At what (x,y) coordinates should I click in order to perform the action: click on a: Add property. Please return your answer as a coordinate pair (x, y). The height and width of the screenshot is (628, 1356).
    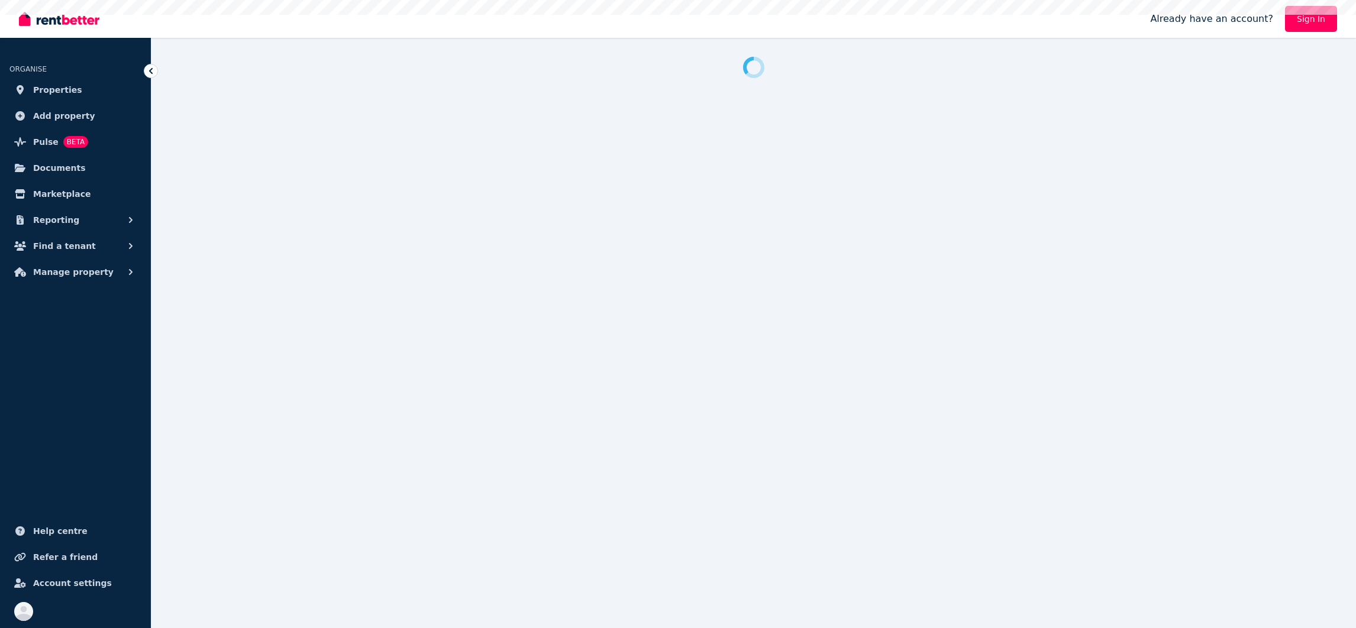
    Looking at the image, I should click on (75, 116).